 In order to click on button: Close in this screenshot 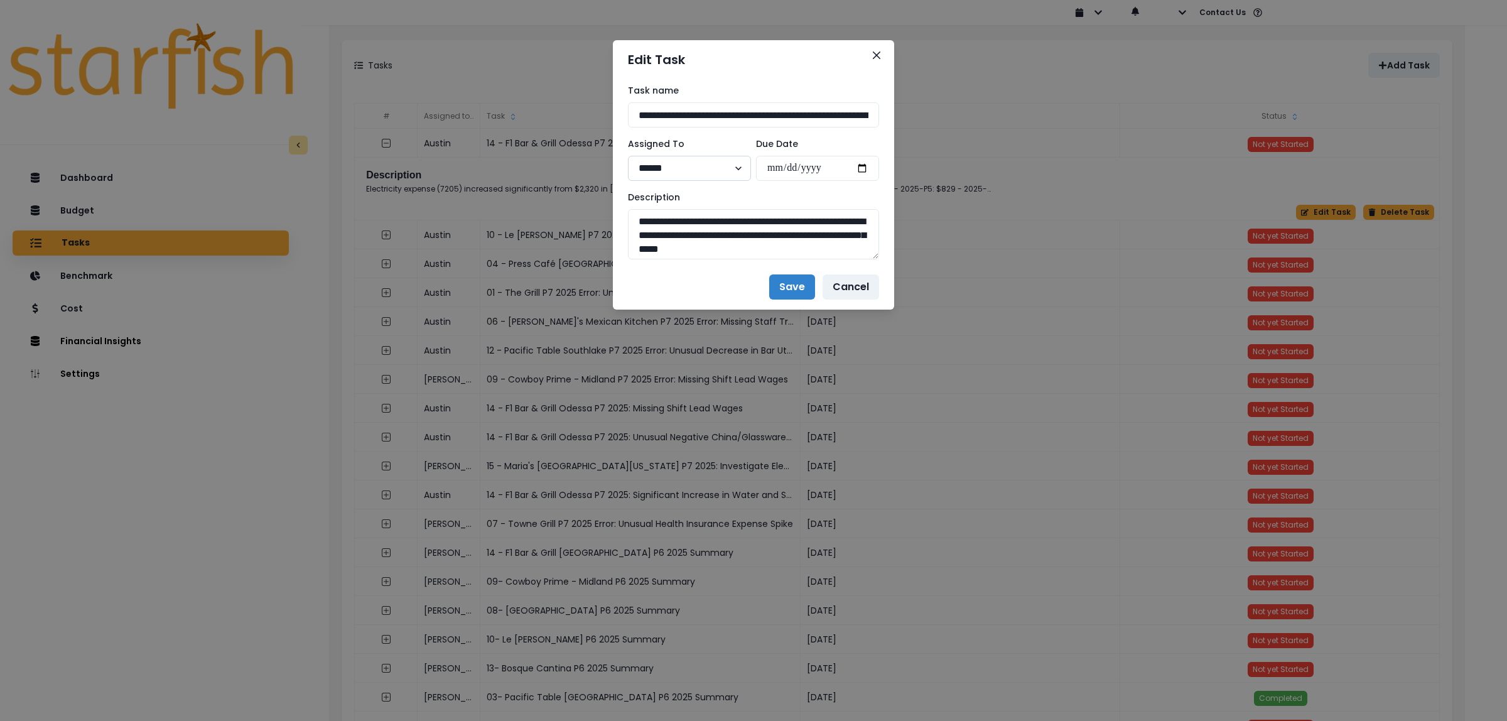, I will do `click(877, 55)`.